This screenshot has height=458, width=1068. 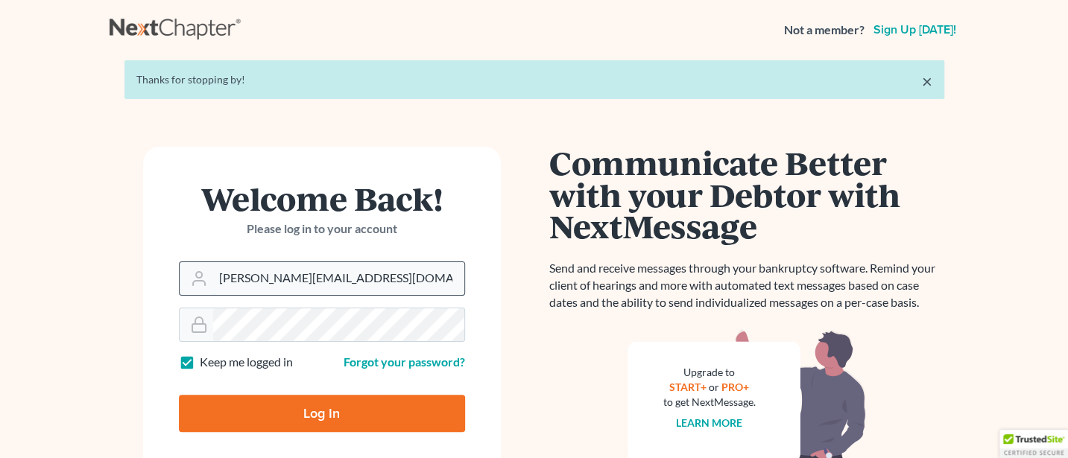 What do you see at coordinates (404, 361) in the screenshot?
I see `a: Forgot your password?` at bounding box center [404, 361].